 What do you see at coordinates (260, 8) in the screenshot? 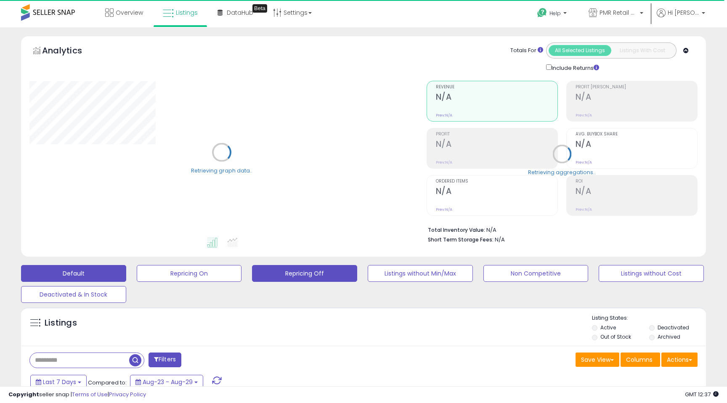
I see `div: Tooltip anchor` at bounding box center [260, 8].